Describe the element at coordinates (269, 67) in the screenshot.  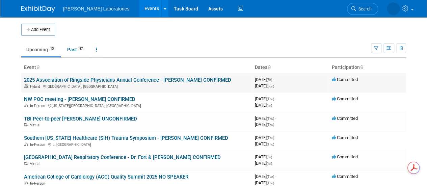
I see `a: Sort by Start Date` at that location.